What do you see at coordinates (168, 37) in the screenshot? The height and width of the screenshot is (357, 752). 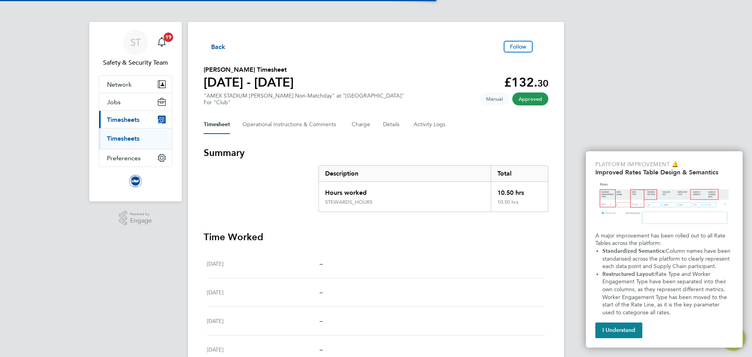 I see `span: 19` at bounding box center [168, 37].